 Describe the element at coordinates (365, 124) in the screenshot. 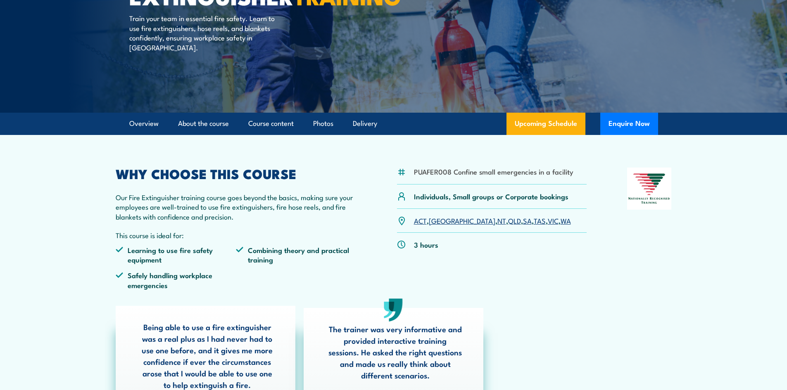

I see `a: Delivery` at that location.